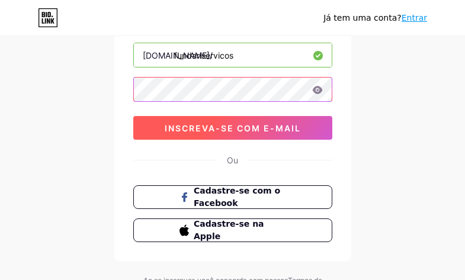  Describe the element at coordinates (233, 230) in the screenshot. I see `button: Cadastre-se na Apple` at that location.